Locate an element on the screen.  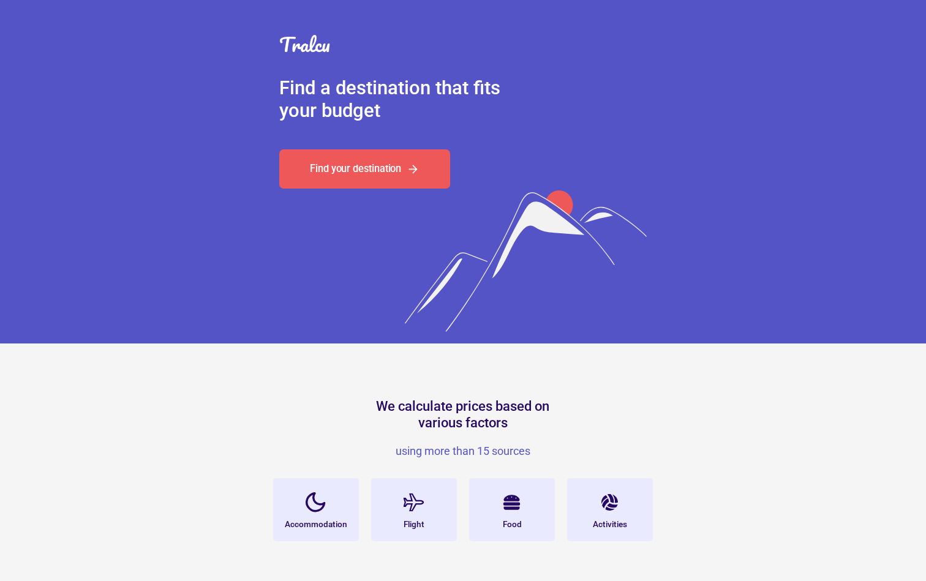
a: Tralcu is located at coordinates (304, 44).